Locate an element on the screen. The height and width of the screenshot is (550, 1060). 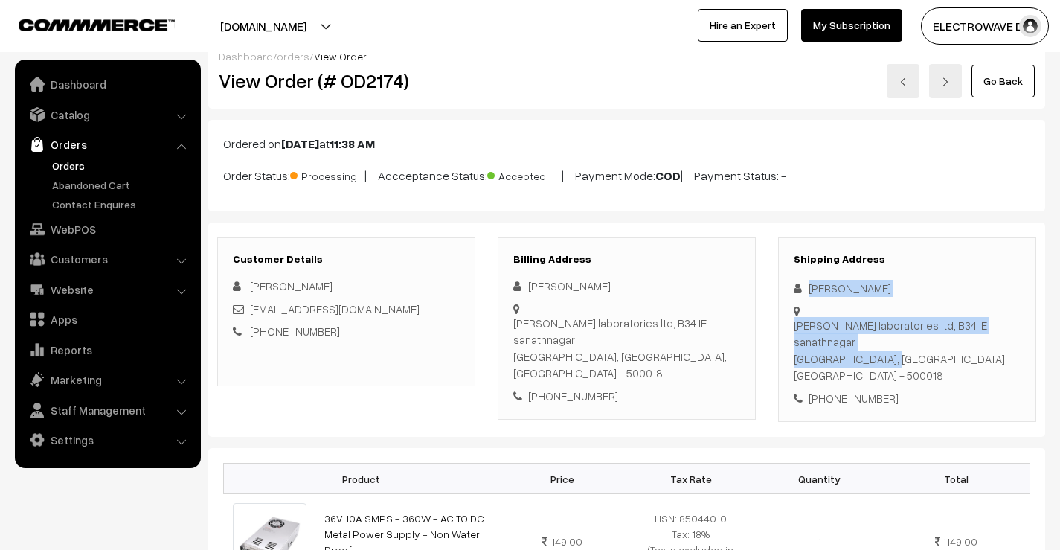
img: COMMMERCE is located at coordinates (97, 25).